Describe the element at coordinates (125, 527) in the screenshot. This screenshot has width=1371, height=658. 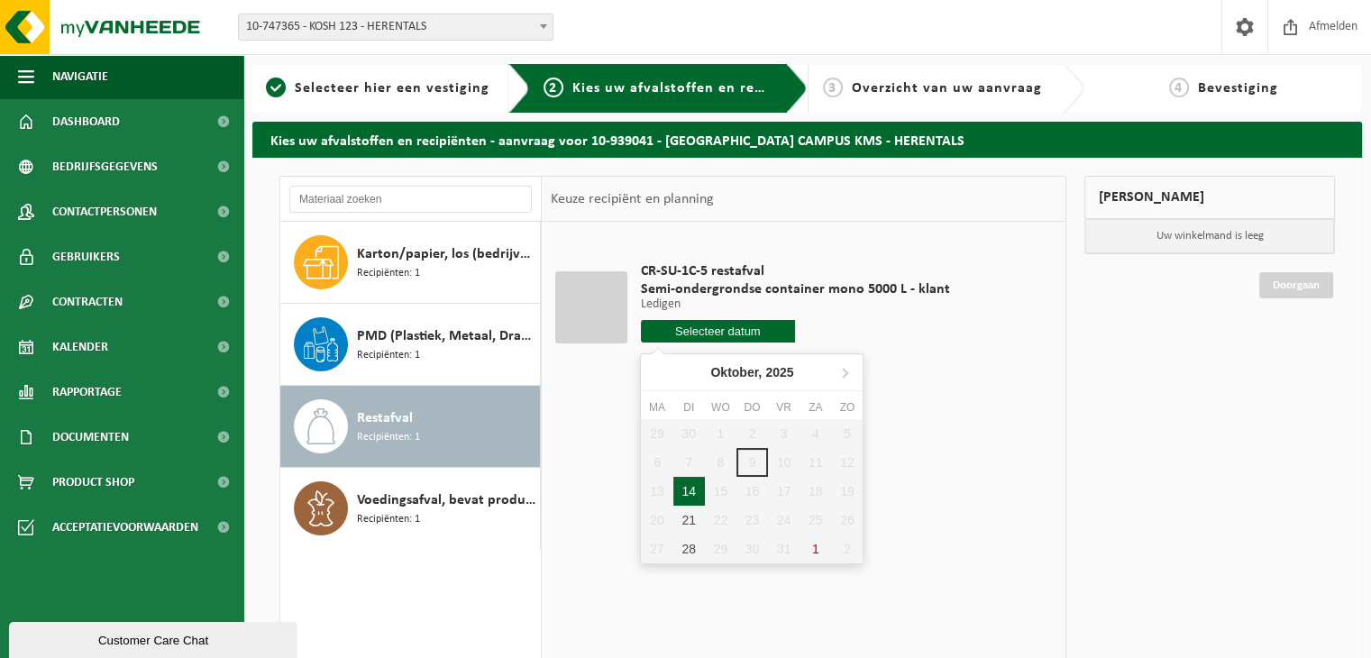
I see `span: Acceptatievoorwaarden` at that location.